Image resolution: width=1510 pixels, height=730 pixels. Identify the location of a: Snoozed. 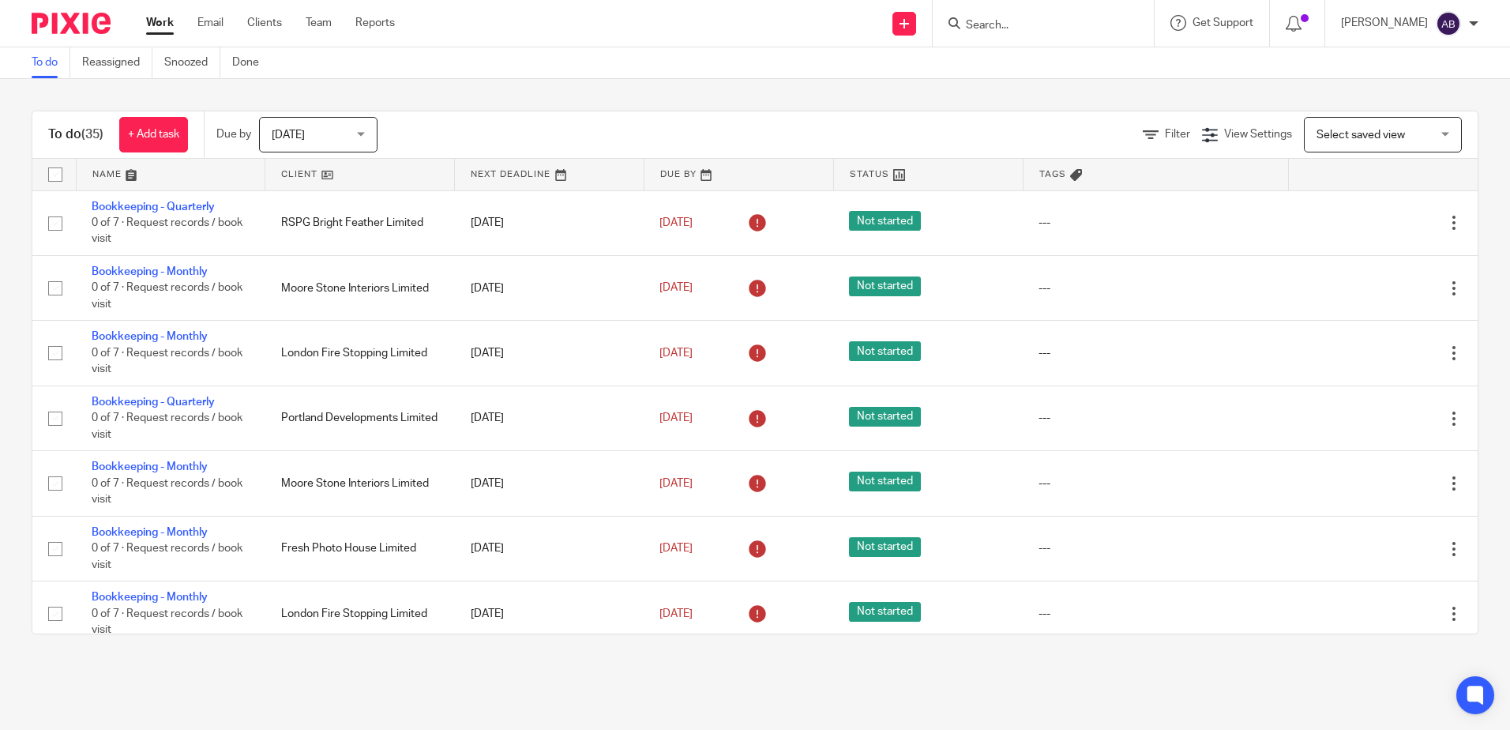
(192, 62).